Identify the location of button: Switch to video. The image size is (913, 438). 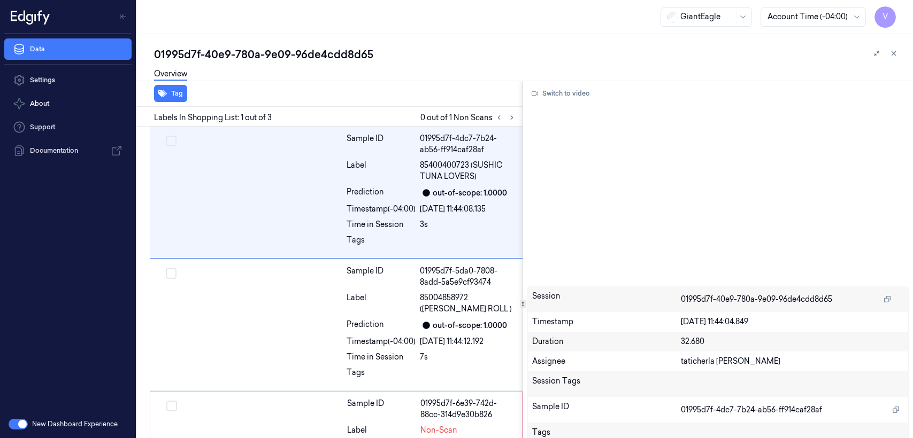
(560, 94).